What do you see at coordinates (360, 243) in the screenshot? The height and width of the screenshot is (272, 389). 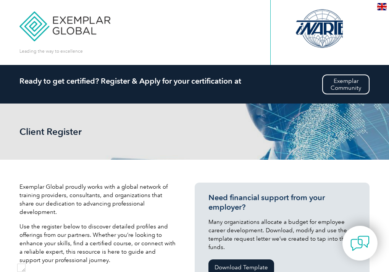 I see `img: contact-chat.png` at bounding box center [360, 243].